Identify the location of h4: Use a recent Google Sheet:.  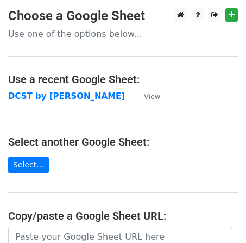
(123, 79).